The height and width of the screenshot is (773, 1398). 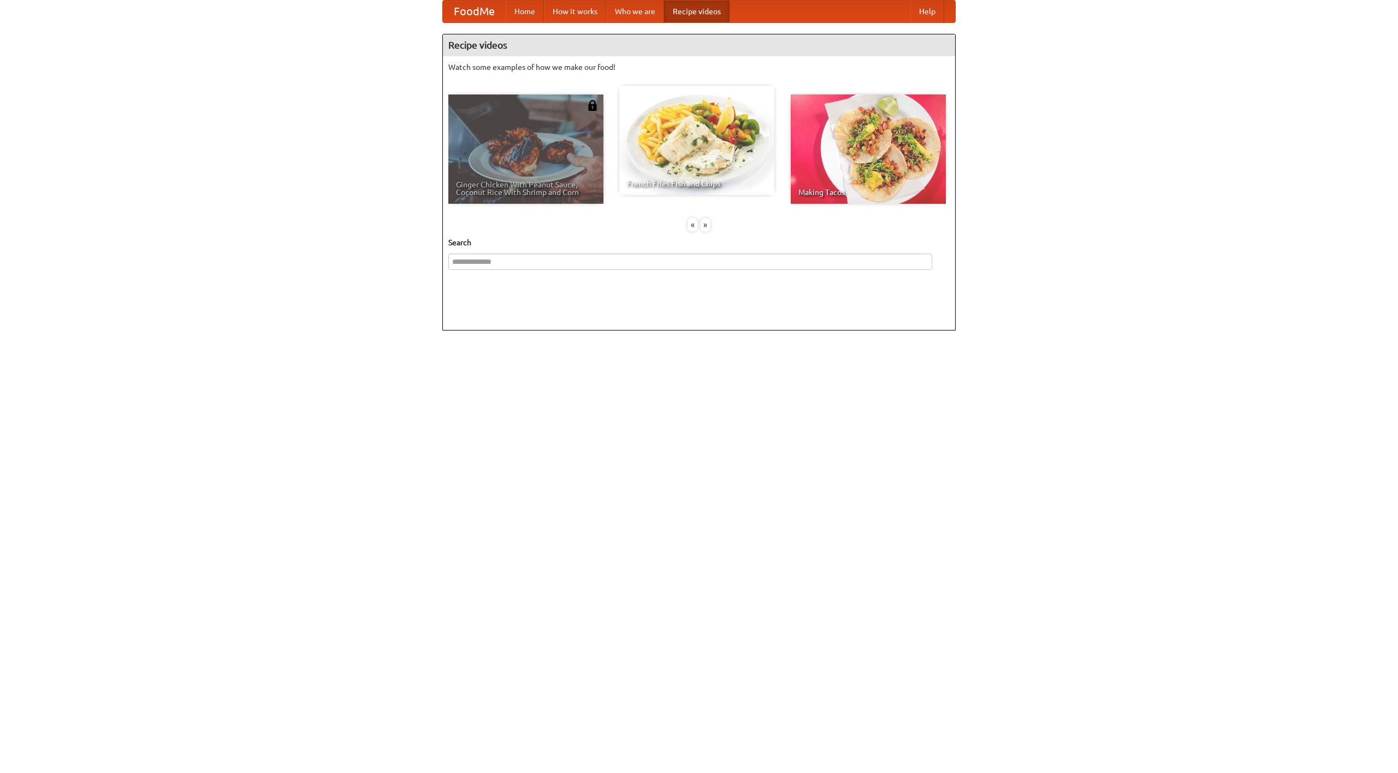 What do you see at coordinates (474, 11) in the screenshot?
I see `a: FoodMe` at bounding box center [474, 11].